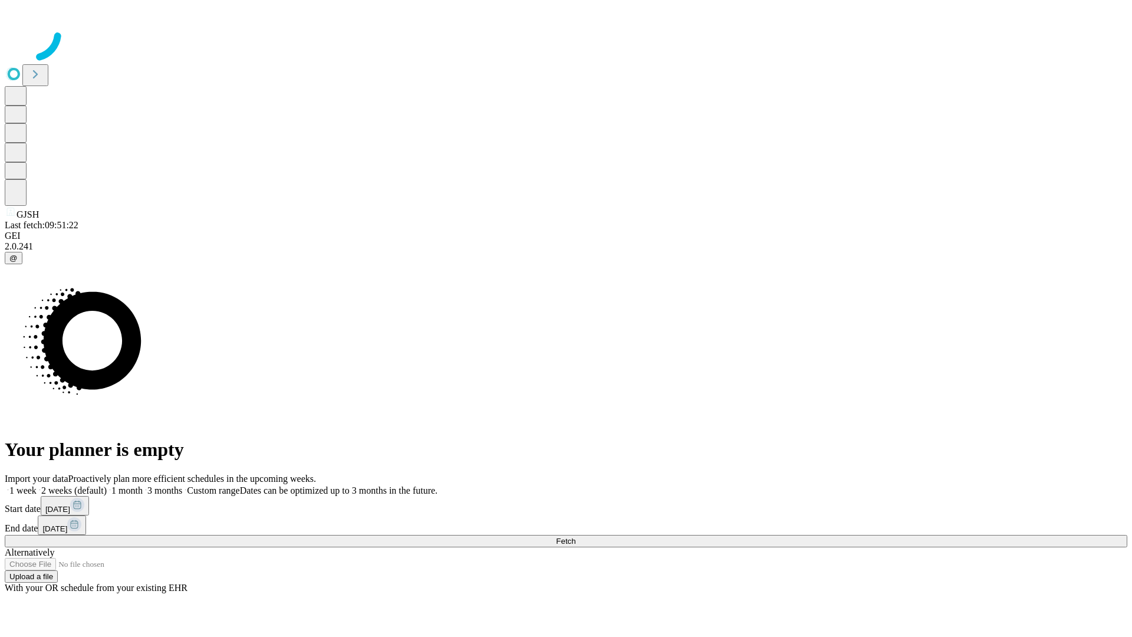 This screenshot has height=637, width=1132. I want to click on span: 1 week, so click(23, 490).